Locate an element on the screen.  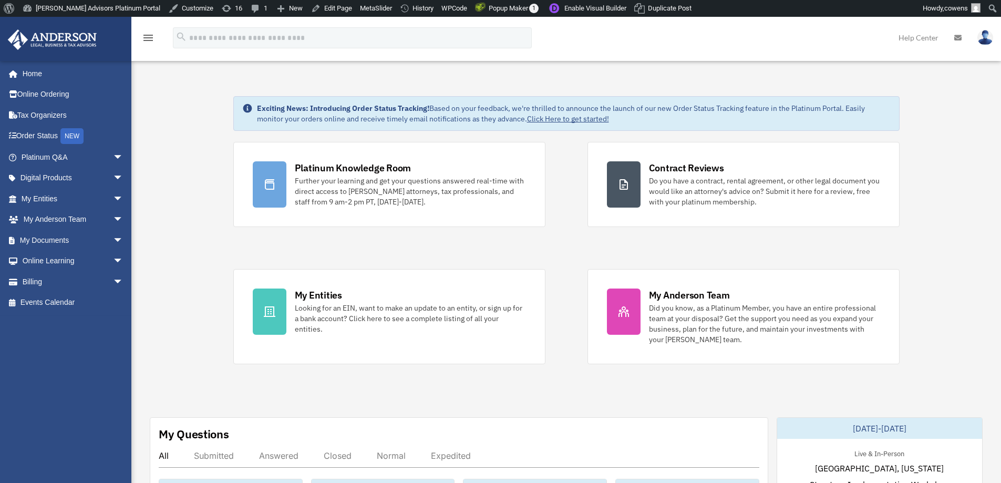
i: menu is located at coordinates (148, 38).